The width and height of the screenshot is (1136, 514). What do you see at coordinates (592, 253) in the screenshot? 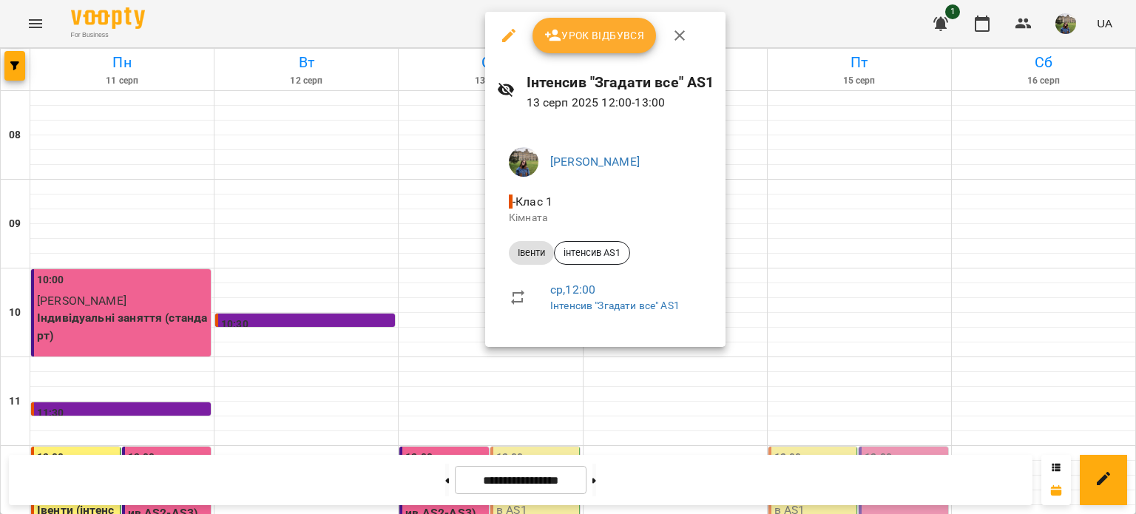
I see `div: інтенсив АS1` at bounding box center [592, 253].